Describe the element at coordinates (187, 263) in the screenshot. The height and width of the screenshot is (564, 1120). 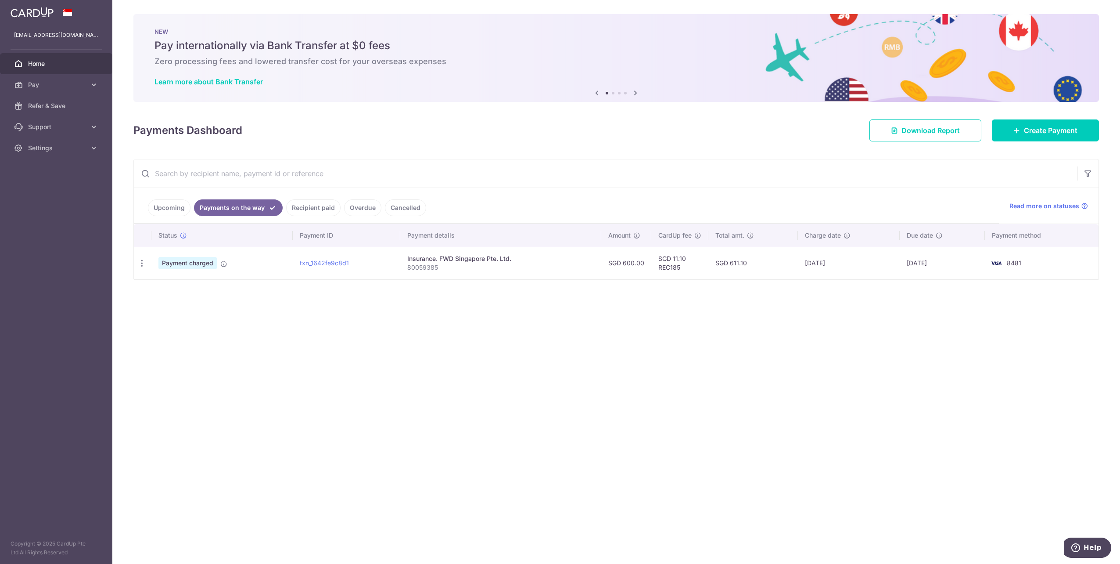
I see `span: Payment charged` at that location.